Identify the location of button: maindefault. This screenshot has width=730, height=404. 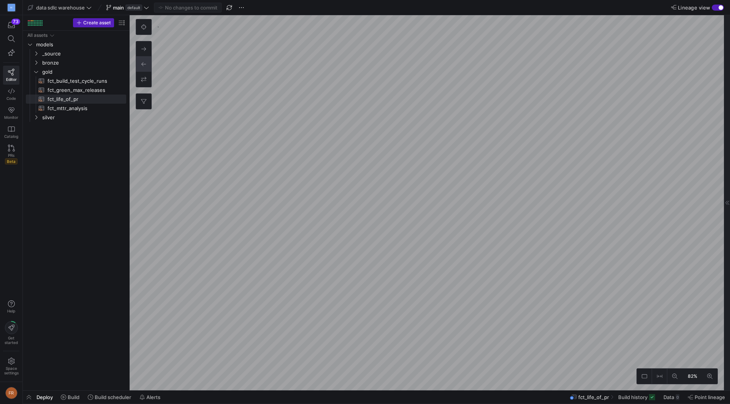
(127, 8).